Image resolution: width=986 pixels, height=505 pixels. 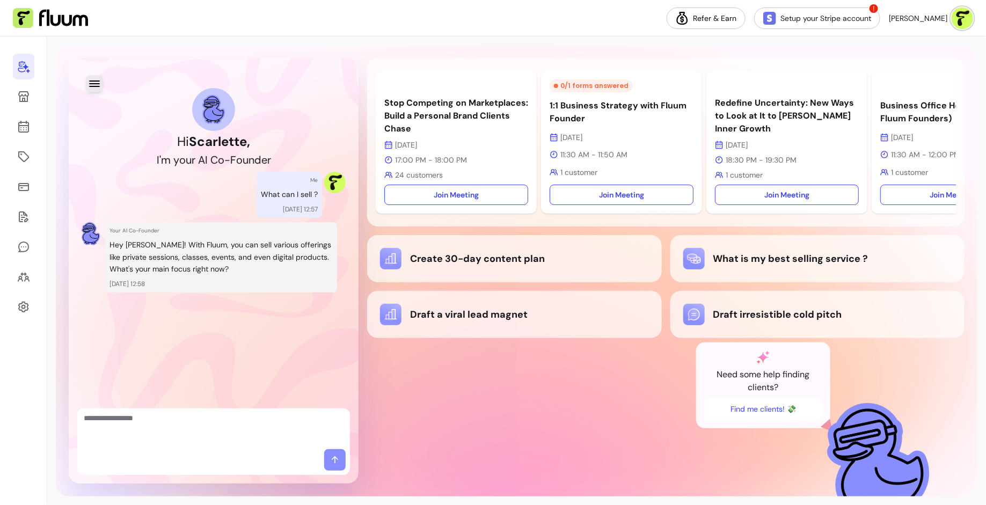 I want to click on div: Draft a viral lead magnet, so click(x=514, y=314).